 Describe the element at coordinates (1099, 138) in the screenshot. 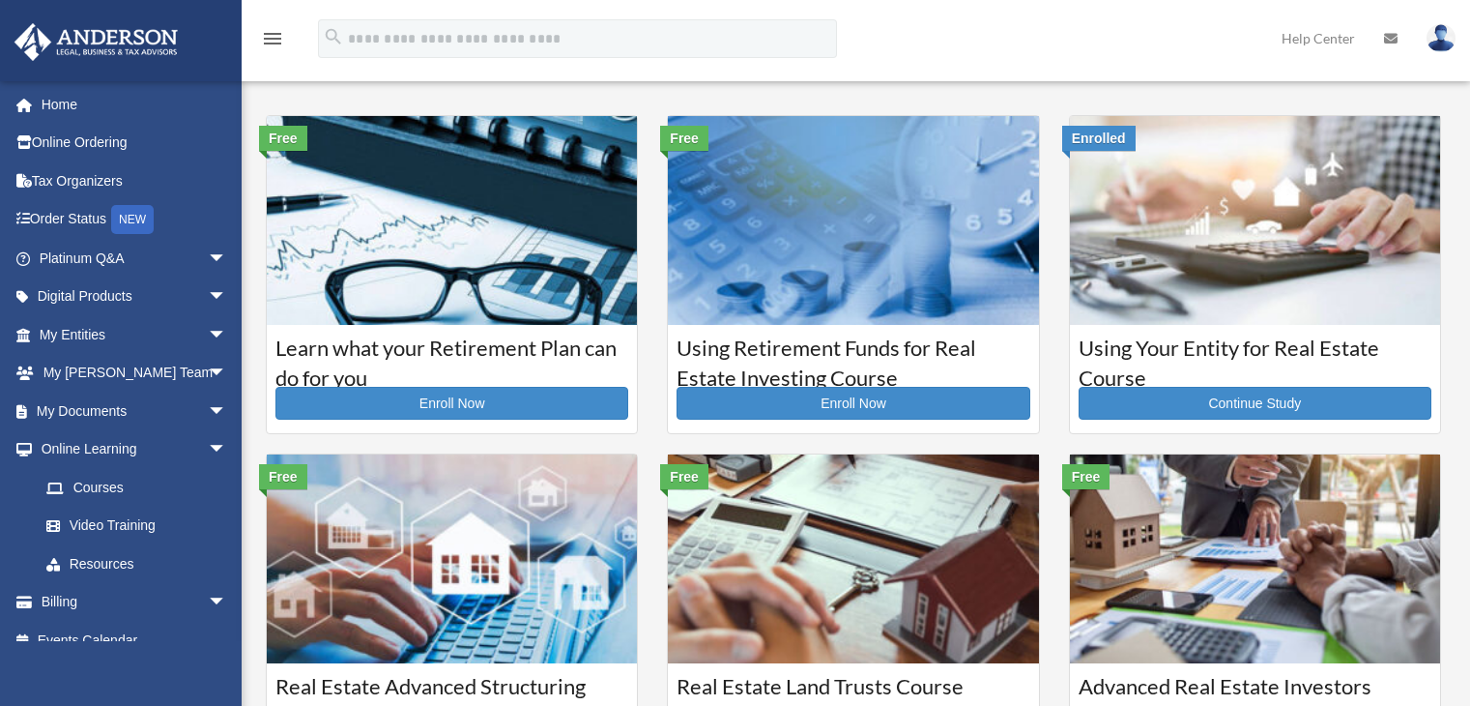

I see `div: Enrolled` at that location.